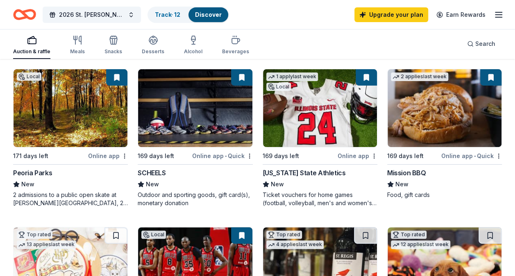  What do you see at coordinates (32, 46) in the screenshot?
I see `button: Auction & raffle` at bounding box center [32, 46].